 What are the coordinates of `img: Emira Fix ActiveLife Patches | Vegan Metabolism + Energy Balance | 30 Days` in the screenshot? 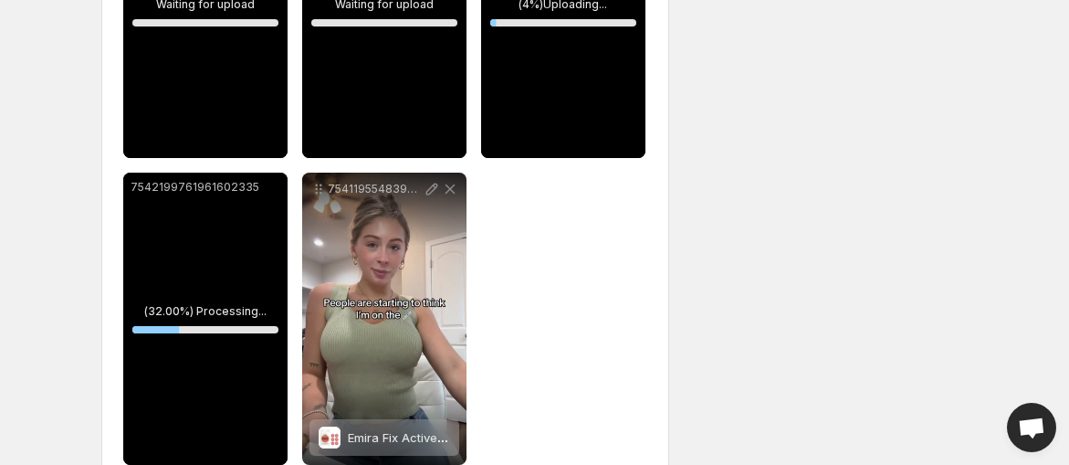 It's located at (329, 437).